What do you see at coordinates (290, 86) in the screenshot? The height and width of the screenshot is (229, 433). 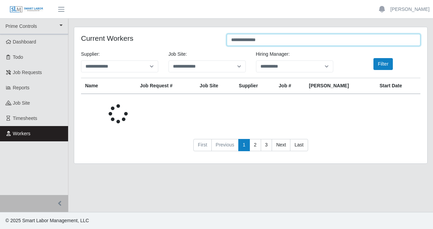 I see `th: Job #` at bounding box center [290, 86].